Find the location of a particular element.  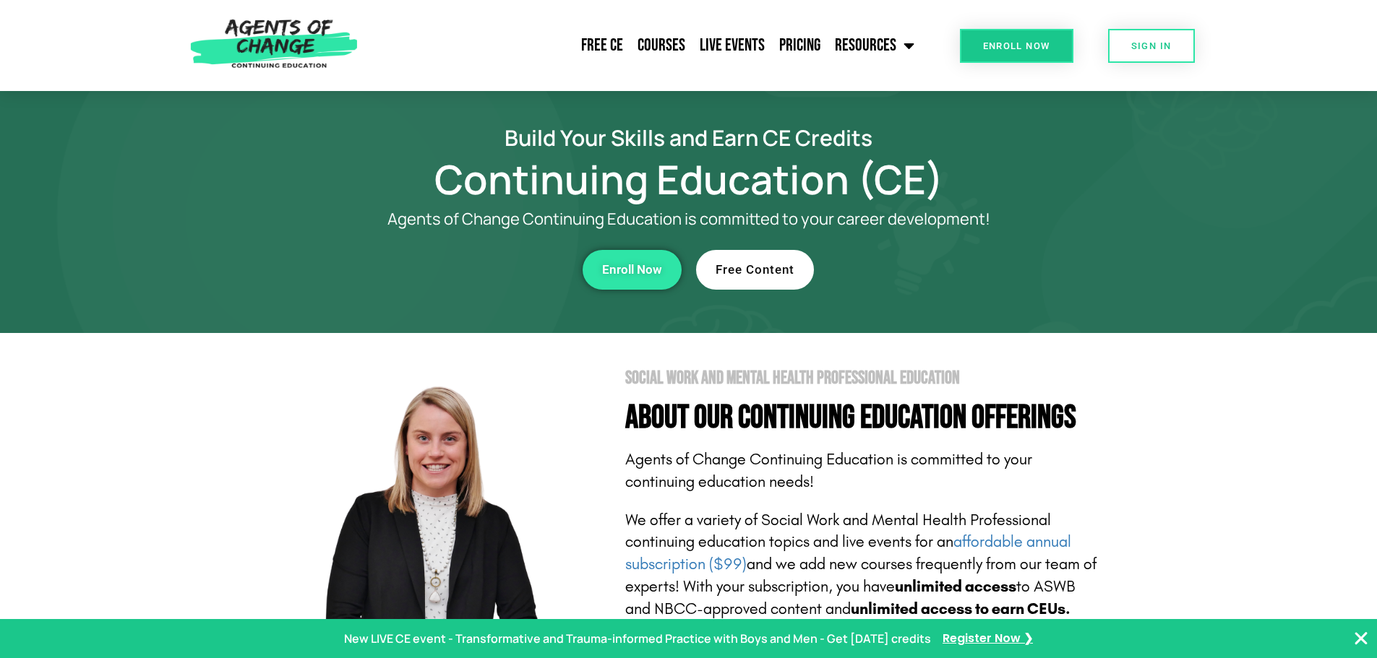

span: Register Now ❯ is located at coordinates (987, 639).